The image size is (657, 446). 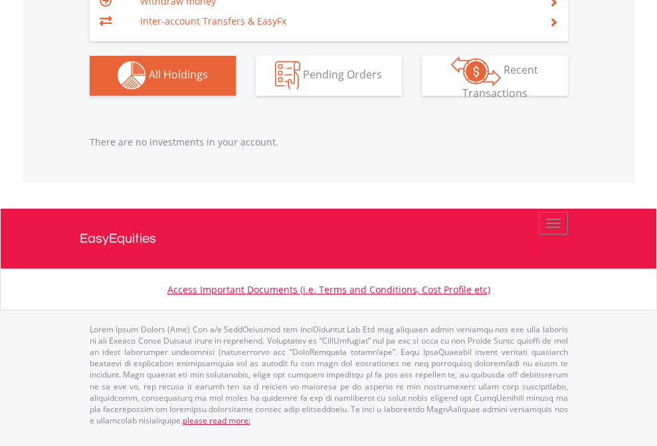 What do you see at coordinates (329, 239) in the screenshot?
I see `a: EasyEquities` at bounding box center [329, 239].